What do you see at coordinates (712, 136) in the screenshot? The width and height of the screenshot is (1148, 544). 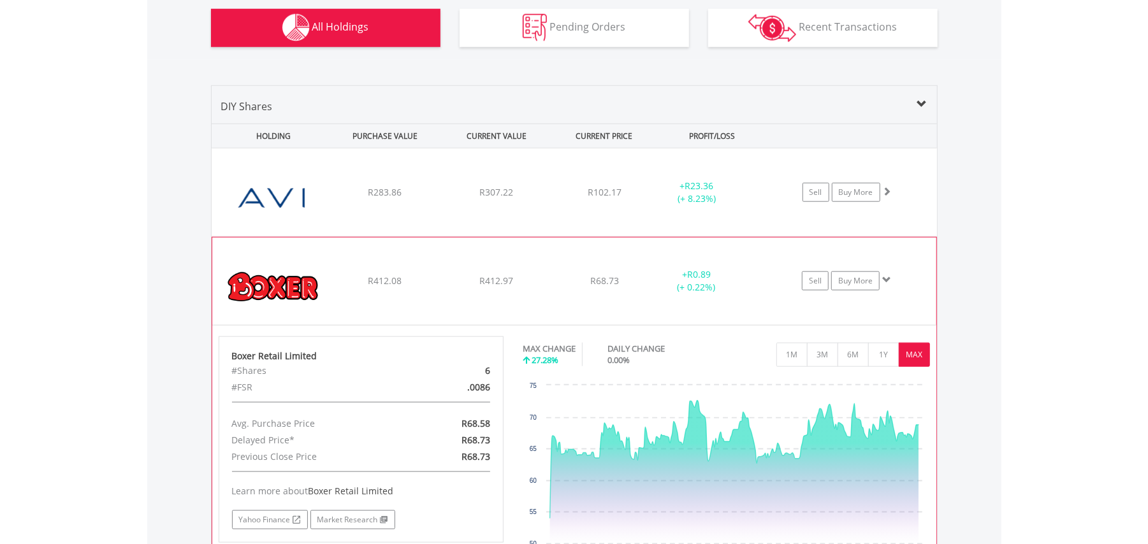 I see `div: PROFIT/LOSS` at bounding box center [712, 136].